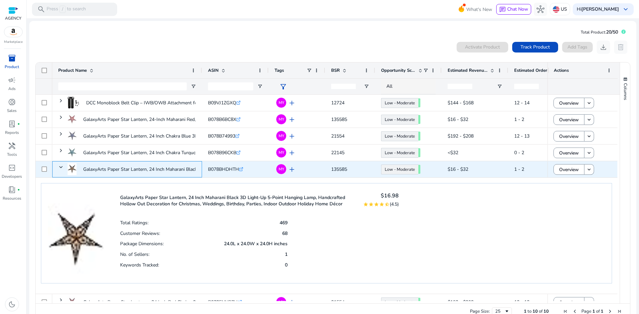  I want to click on p: Tools, so click(12, 155).